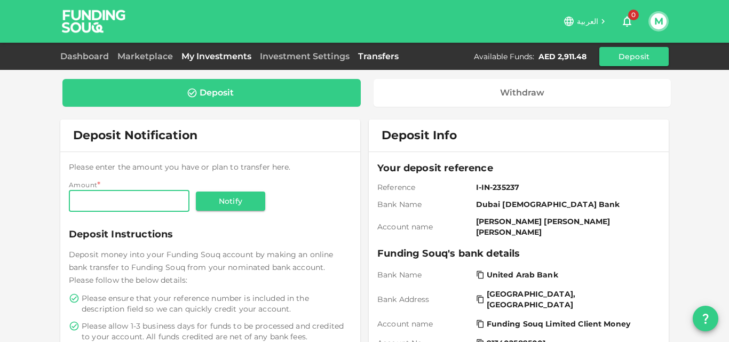 The width and height of the screenshot is (729, 342). Describe the element at coordinates (216, 56) in the screenshot. I see `a: My Investments` at that location.